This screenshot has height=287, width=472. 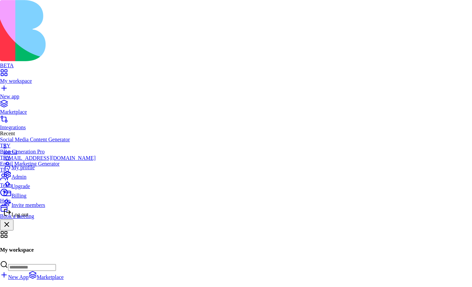 I want to click on span: Invite members, so click(x=28, y=205).